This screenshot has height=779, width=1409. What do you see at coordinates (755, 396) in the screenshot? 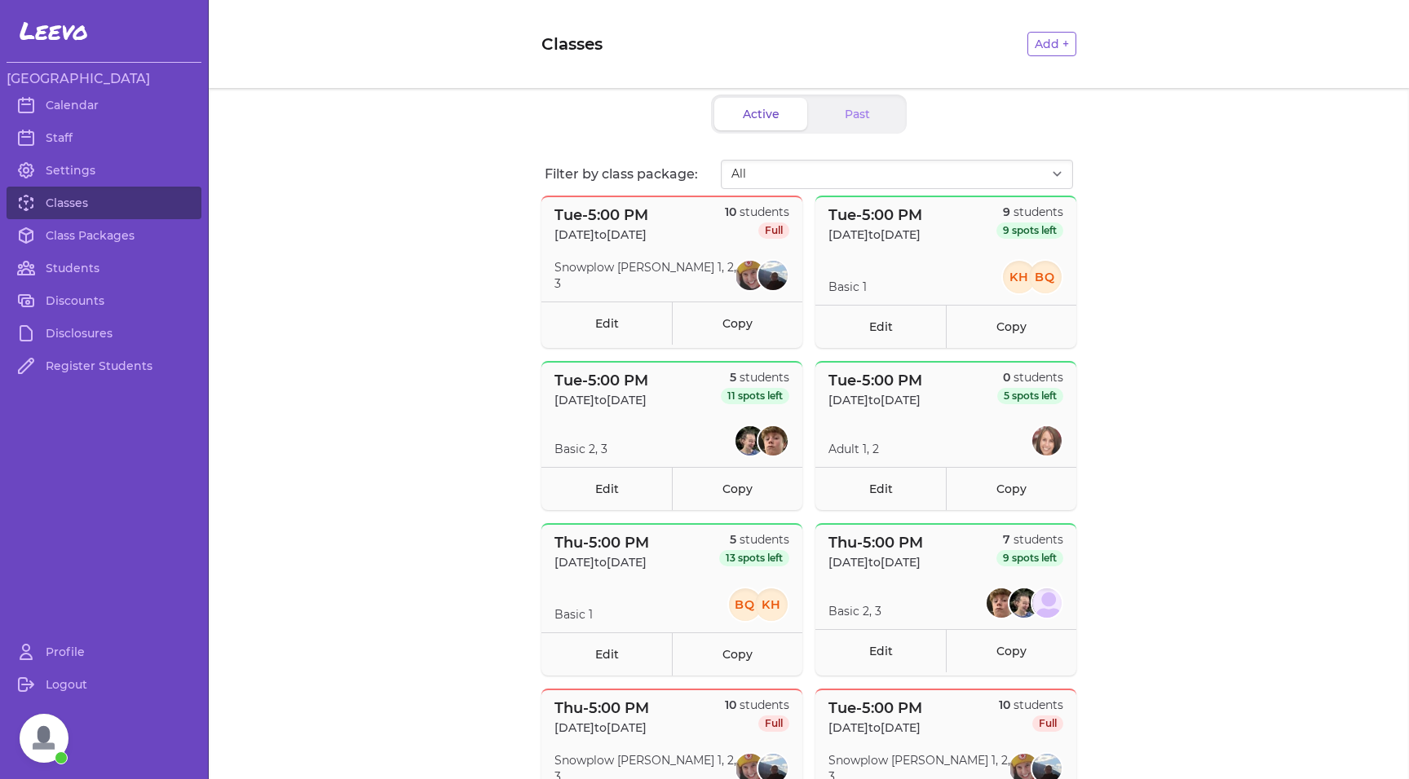
I see `span: 11 spots left` at bounding box center [755, 396].